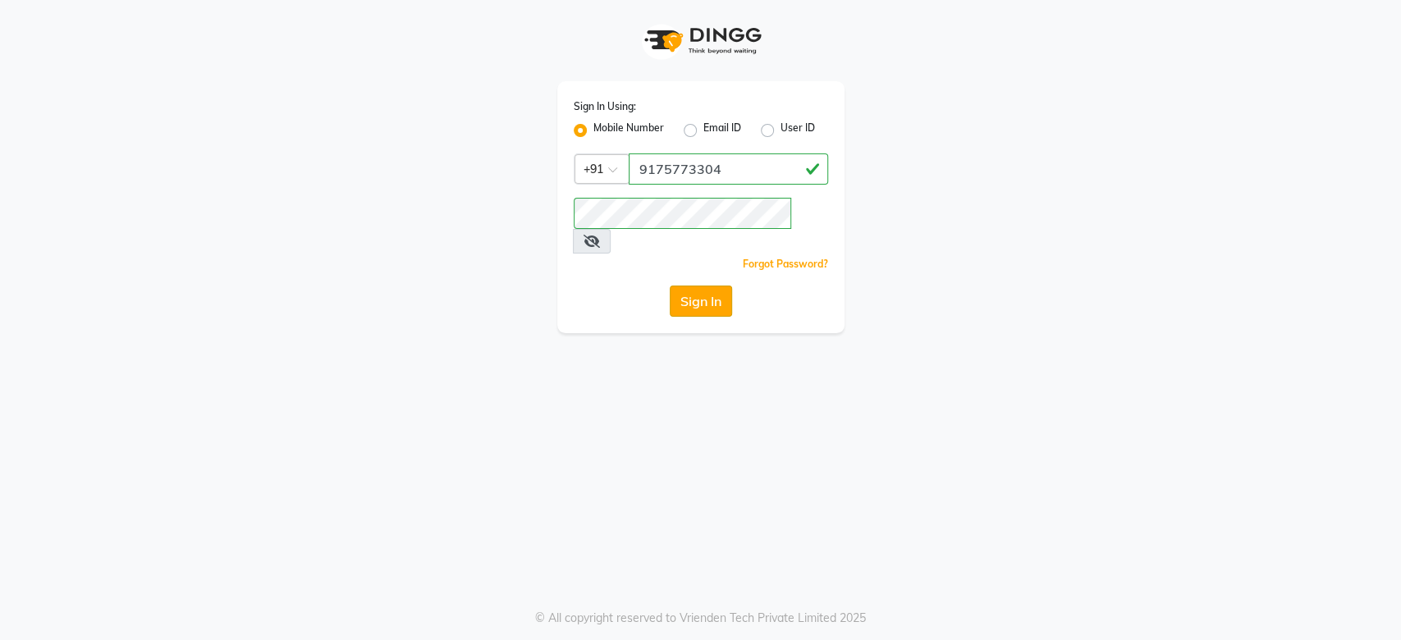  What do you see at coordinates (722, 131) in the screenshot?
I see `label: Email ID` at bounding box center [722, 131].